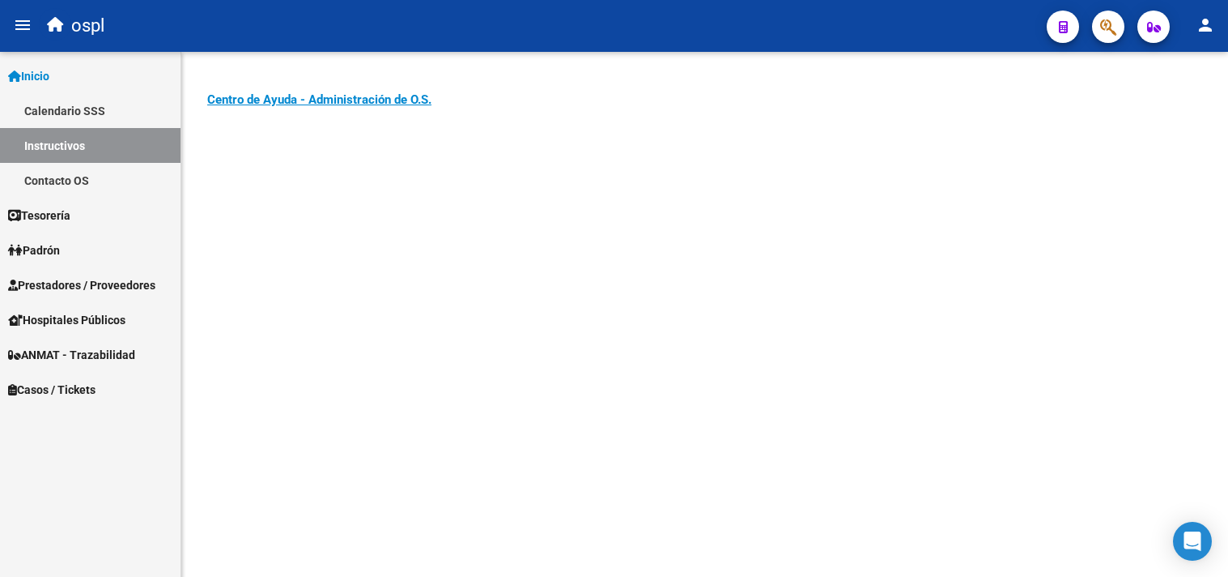 Image resolution: width=1228 pixels, height=577 pixels. I want to click on mat-icon: person, so click(1206, 25).